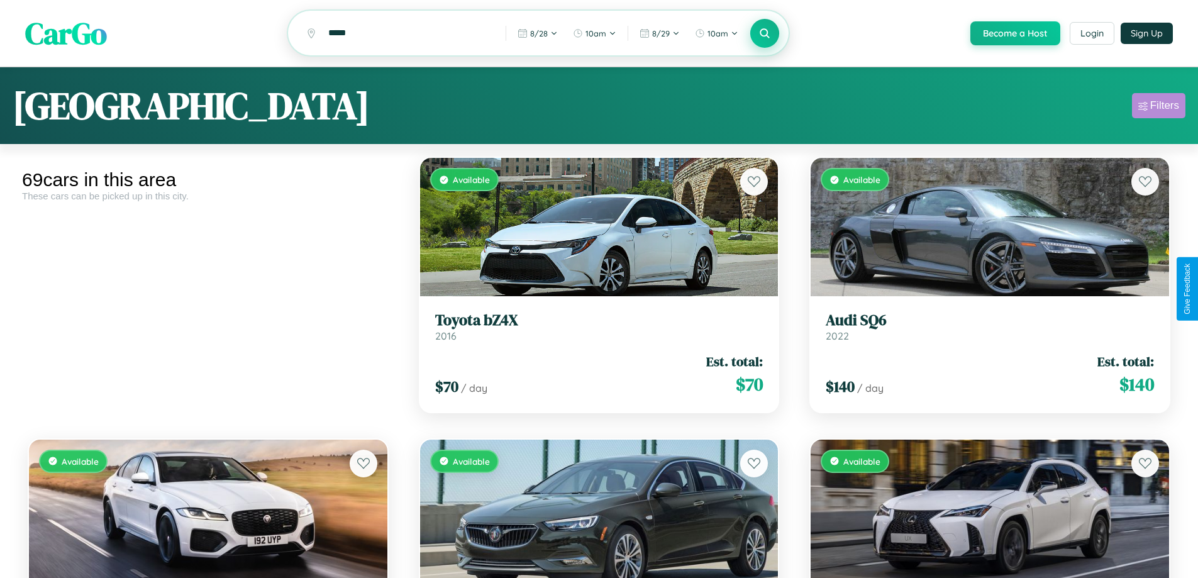 The image size is (1198, 578). I want to click on span: 8 / 28, so click(539, 33).